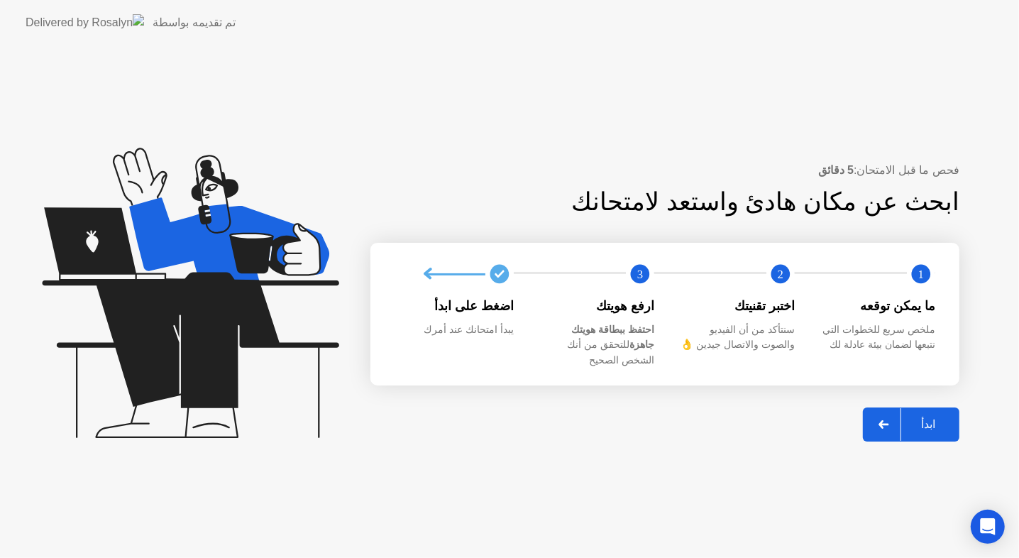 The width and height of the screenshot is (1019, 558). What do you see at coordinates (928, 424) in the screenshot?
I see `div: ابدأ` at bounding box center [928, 424].